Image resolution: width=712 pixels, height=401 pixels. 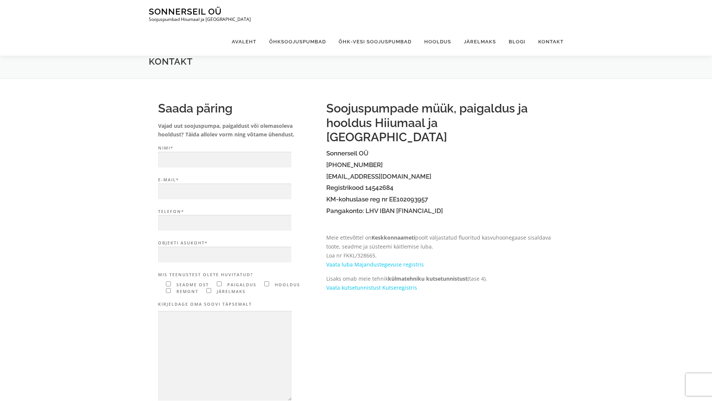 What do you see at coordinates (480, 41) in the screenshot?
I see `a: Järelmaks` at bounding box center [480, 41].